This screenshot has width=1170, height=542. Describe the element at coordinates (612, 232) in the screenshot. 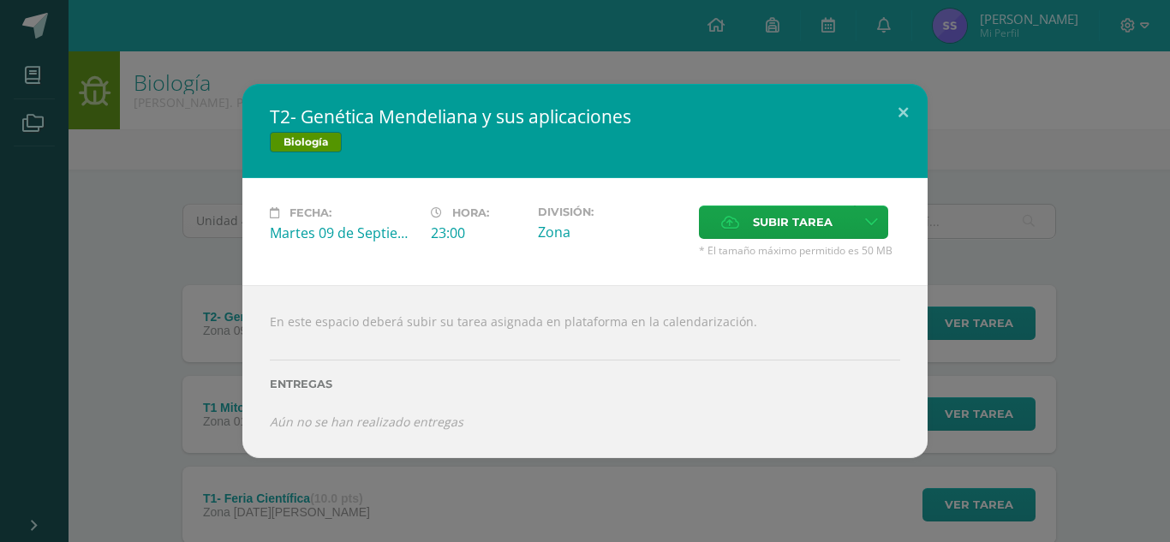

I see `div: Zona` at that location.